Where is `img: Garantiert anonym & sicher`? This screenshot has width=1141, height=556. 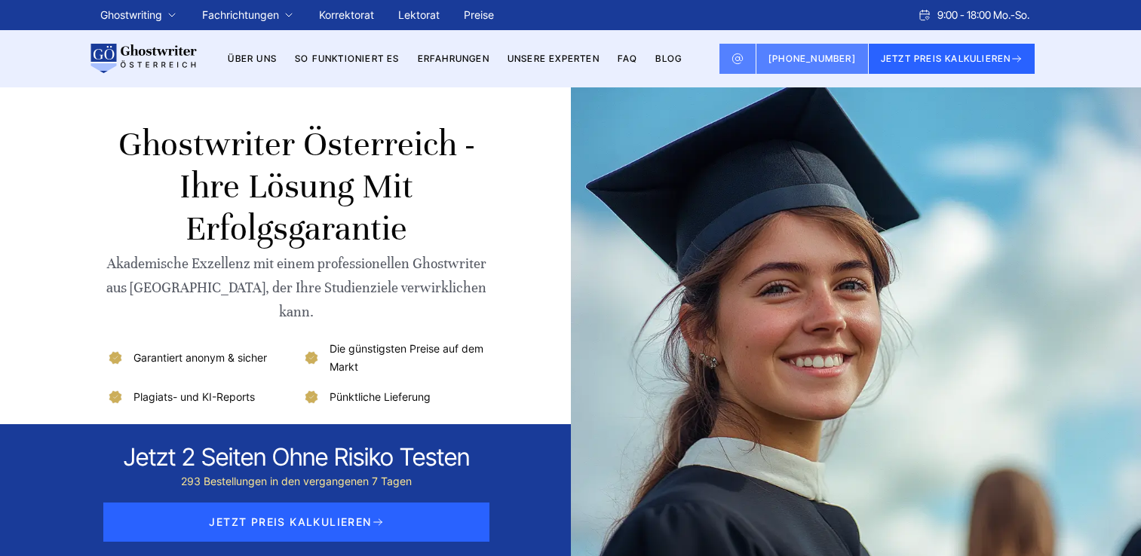 img: Garantiert anonym & sicher is located at coordinates (115, 358).